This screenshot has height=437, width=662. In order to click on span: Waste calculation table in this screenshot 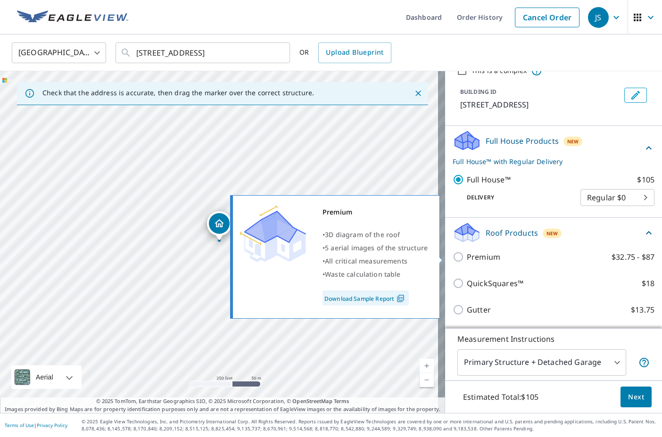, I will do `click(363, 274)`.